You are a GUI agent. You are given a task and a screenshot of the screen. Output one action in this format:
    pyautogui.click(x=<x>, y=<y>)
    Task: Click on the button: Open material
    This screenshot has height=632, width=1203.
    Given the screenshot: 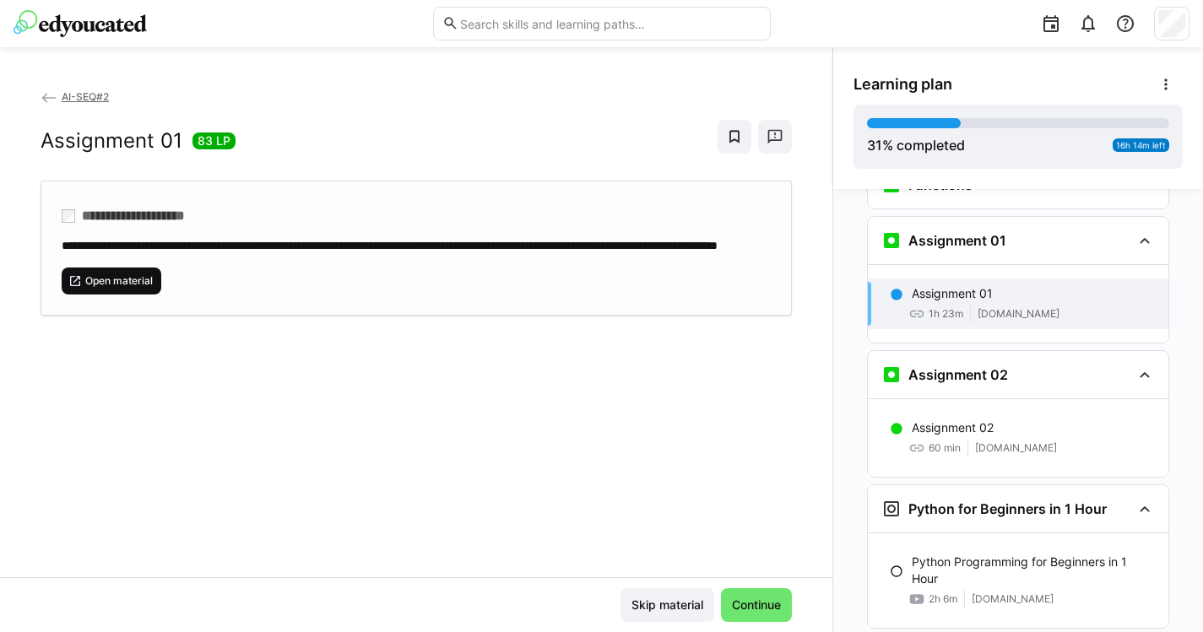 What is the action you would take?
    pyautogui.click(x=111, y=281)
    